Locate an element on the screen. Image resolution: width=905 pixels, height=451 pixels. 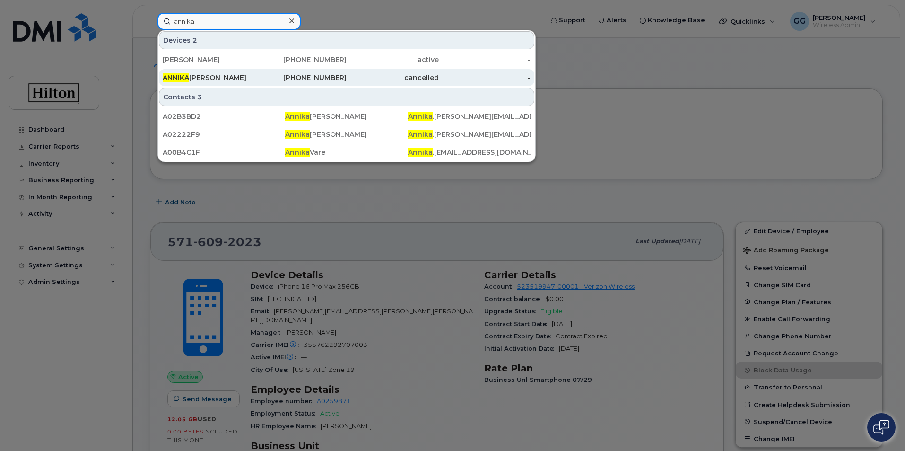
div: Contacts is located at coordinates (347, 97).